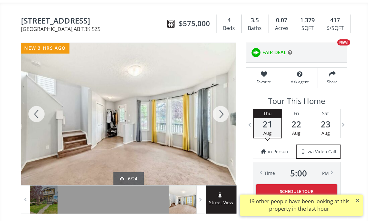 Image resolution: width=368 pixels, height=221 pixels. I want to click on div: 0.07, so click(282, 20).